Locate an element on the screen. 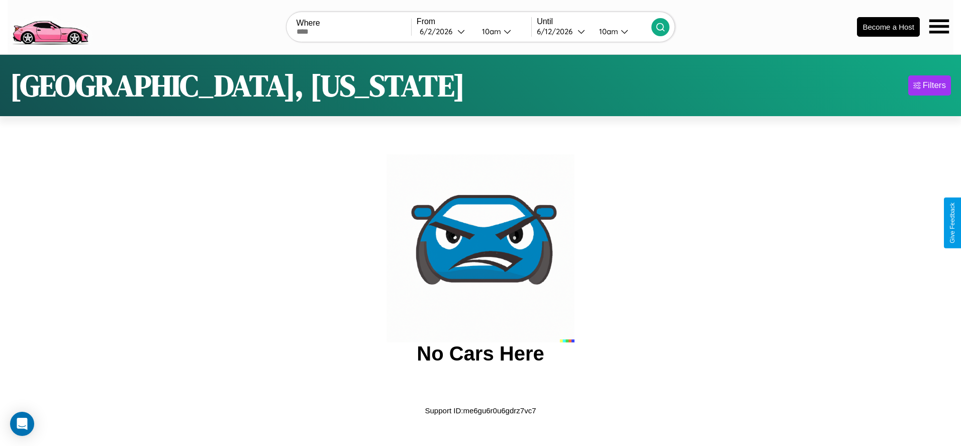  div: Filters is located at coordinates (935, 85).